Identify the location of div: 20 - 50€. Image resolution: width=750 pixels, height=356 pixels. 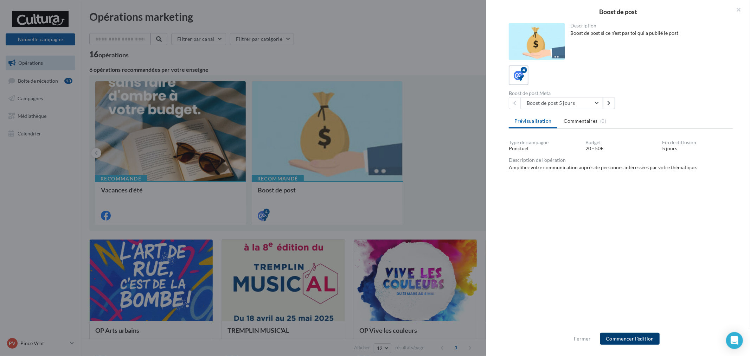
(621, 148).